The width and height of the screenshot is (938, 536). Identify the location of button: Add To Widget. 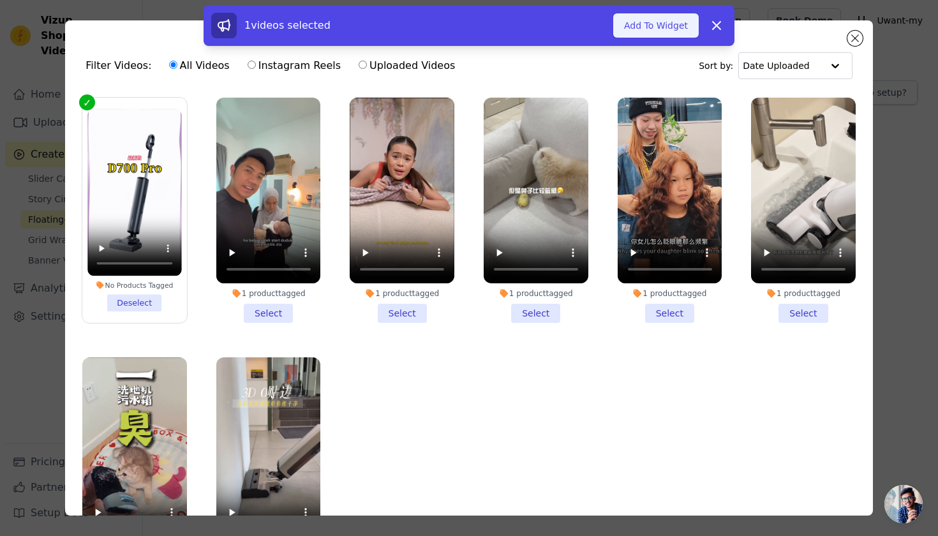
(656, 26).